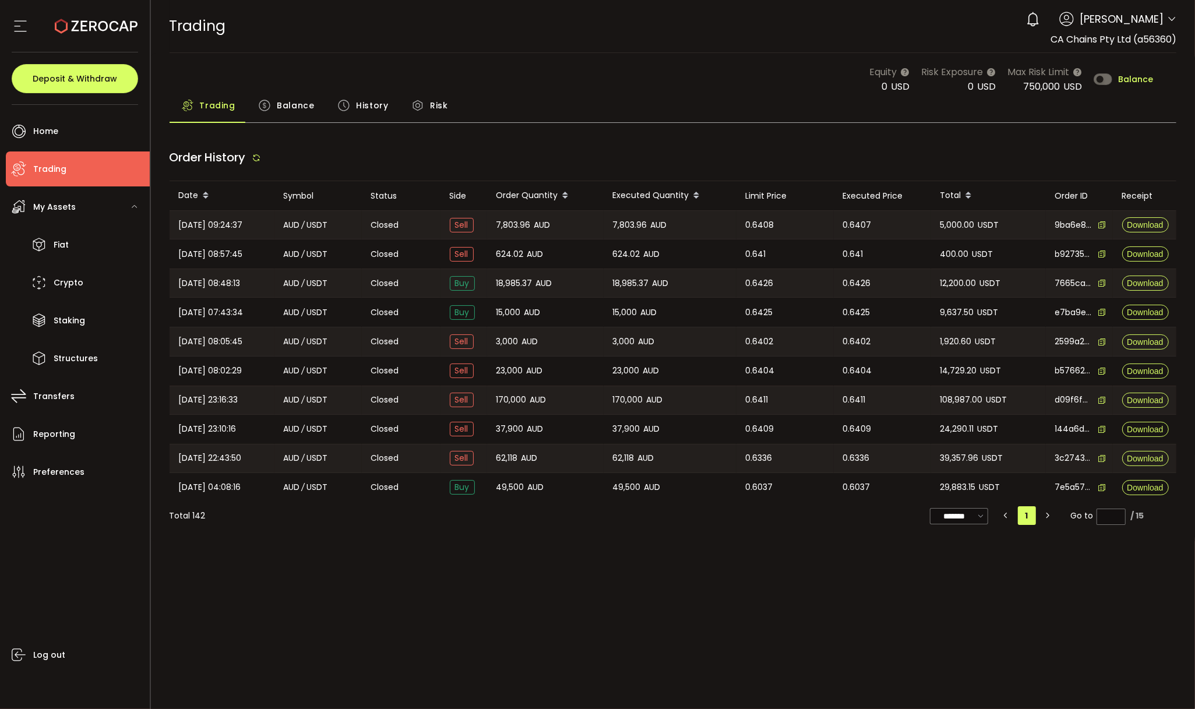 The height and width of the screenshot is (709, 1195). I want to click on span: 7665ca89-7554-493f-af95-32222863dfaa, so click(1074, 283).